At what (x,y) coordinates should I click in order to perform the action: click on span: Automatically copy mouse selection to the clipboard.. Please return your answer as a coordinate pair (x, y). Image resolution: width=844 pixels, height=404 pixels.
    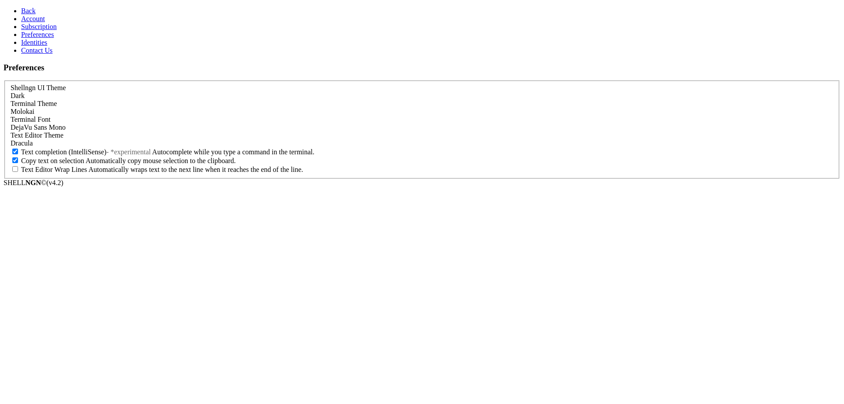
    Looking at the image, I should click on (161, 160).